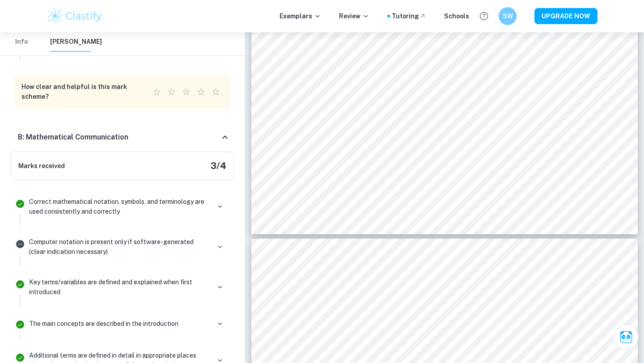  I want to click on svg: Not relevant, so click(20, 244).